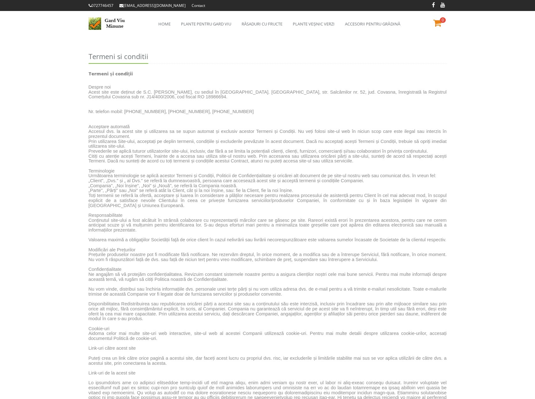 The image size is (535, 399). Describe the element at coordinates (313, 23) in the screenshot. I see `a: Plante veșnic verzi` at that location.